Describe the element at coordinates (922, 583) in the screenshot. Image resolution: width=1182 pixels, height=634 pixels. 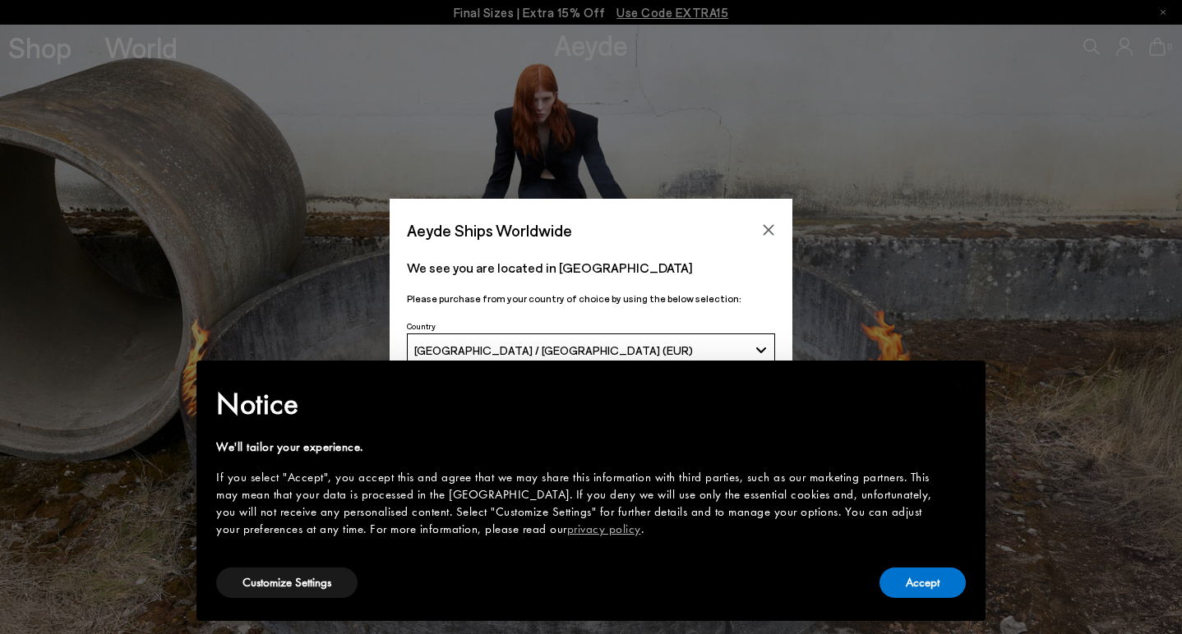
I see `button: Accept` at that location.